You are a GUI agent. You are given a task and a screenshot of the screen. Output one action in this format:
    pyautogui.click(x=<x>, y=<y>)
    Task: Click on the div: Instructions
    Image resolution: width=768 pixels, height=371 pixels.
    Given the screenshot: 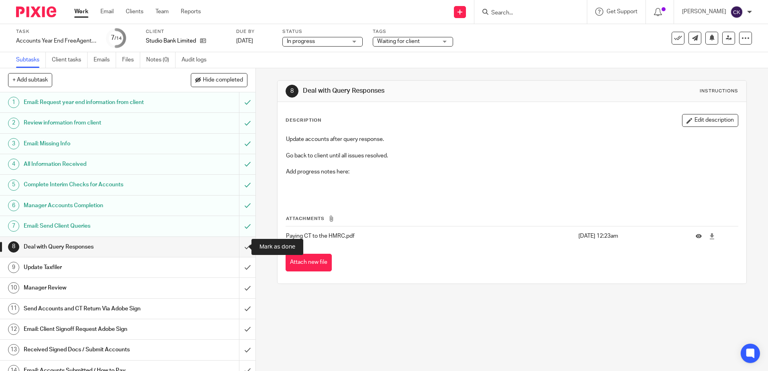 What is the action you would take?
    pyautogui.click(x=719, y=91)
    